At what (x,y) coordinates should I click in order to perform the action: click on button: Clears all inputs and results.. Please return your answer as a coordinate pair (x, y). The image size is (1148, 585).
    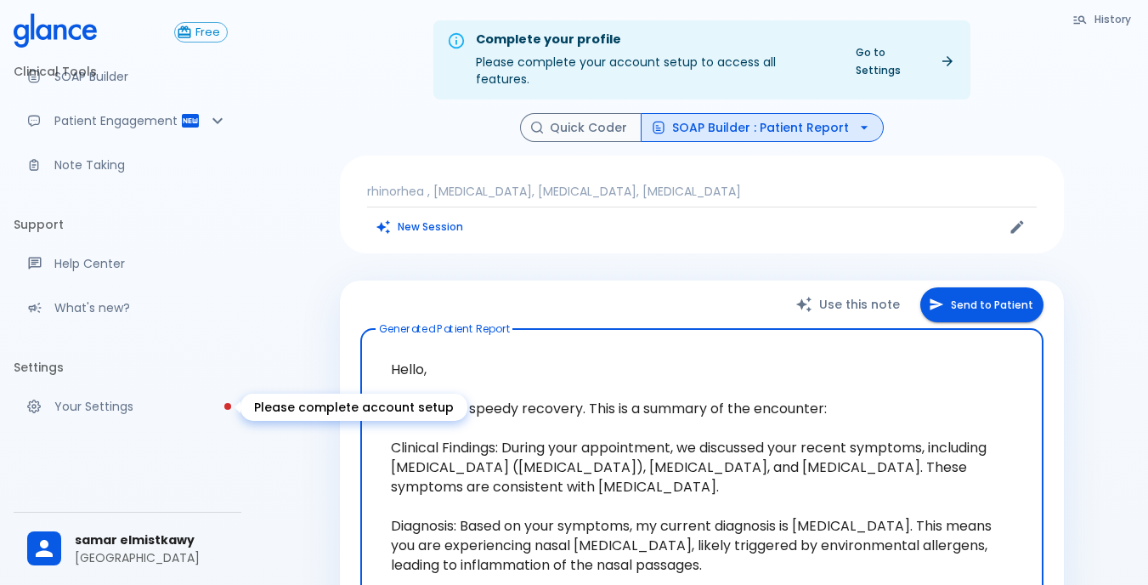
    Looking at the image, I should click on (420, 226).